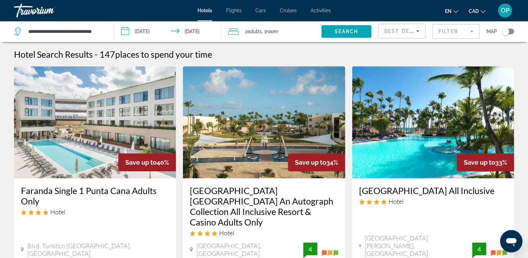 The width and height of the screenshot is (528, 258). I want to click on span: Best Deals, so click(402, 31).